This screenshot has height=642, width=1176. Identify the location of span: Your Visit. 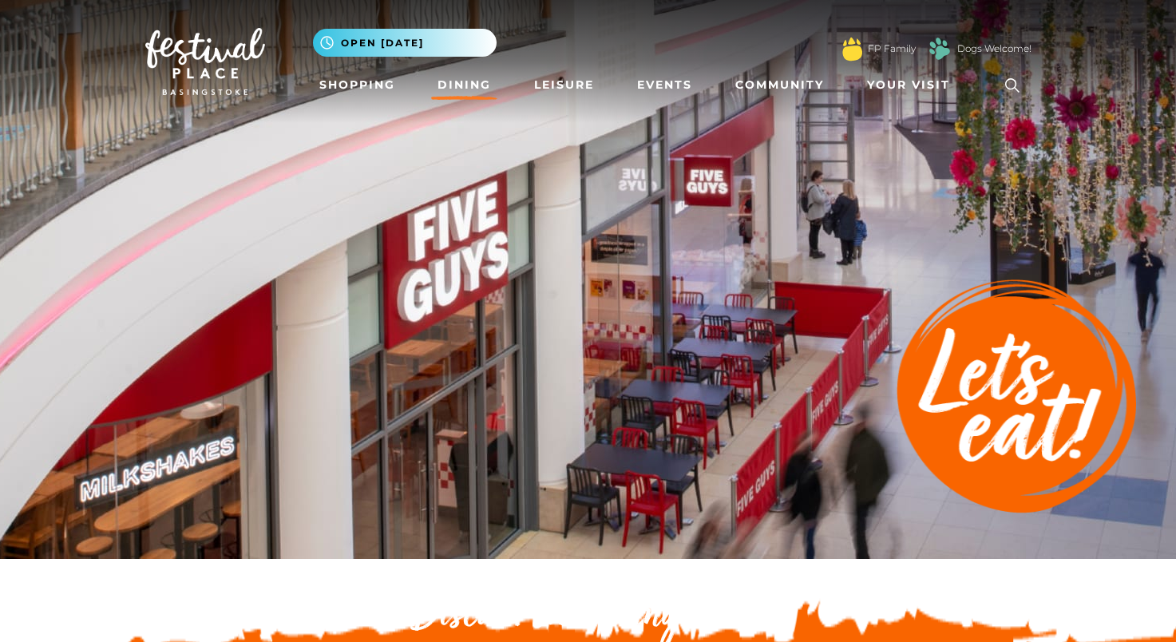
(909, 85).